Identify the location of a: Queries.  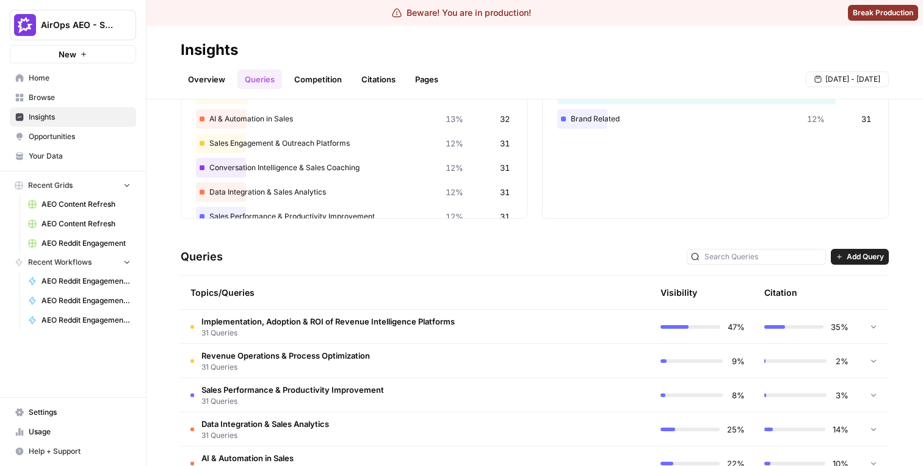
(259, 79).